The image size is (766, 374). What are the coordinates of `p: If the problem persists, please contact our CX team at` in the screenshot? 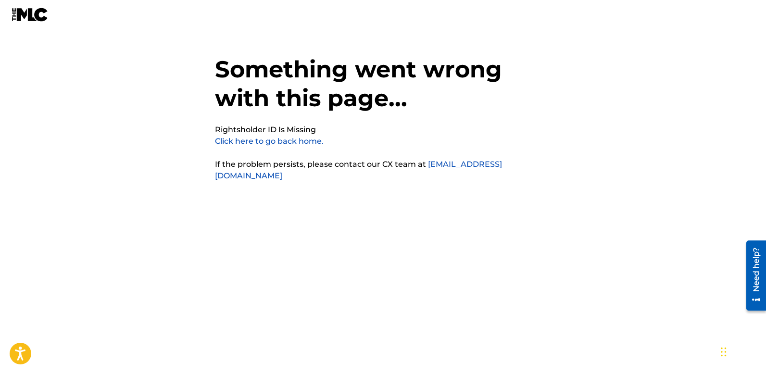 It's located at (383, 170).